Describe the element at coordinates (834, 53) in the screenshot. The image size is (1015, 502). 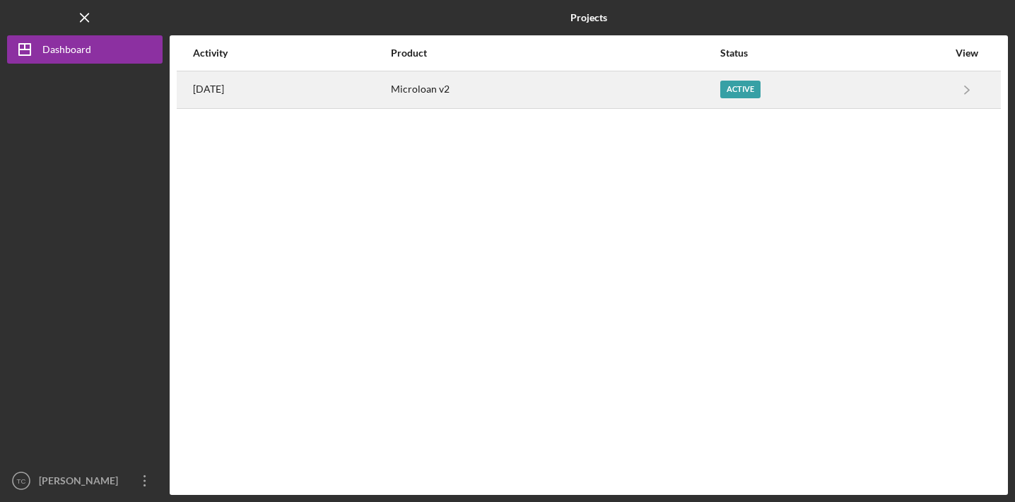
I see `div: Status` at that location.